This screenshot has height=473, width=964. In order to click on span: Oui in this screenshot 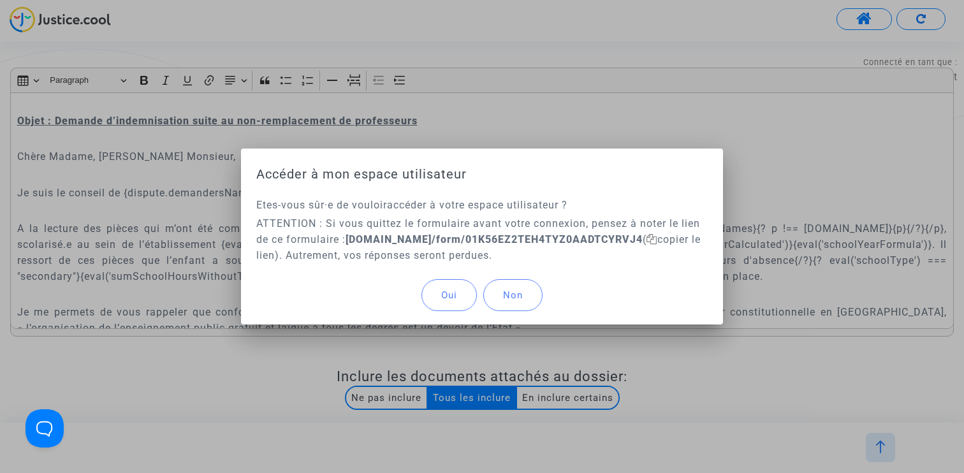, I will do `click(449, 295)`.